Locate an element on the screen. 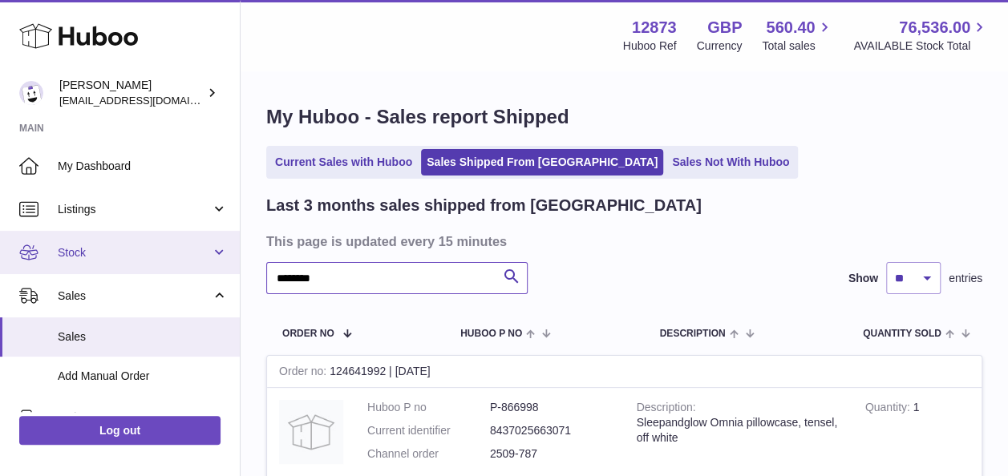 Image resolution: width=1008 pixels, height=476 pixels. dd: P-866998 is located at coordinates (551, 407).